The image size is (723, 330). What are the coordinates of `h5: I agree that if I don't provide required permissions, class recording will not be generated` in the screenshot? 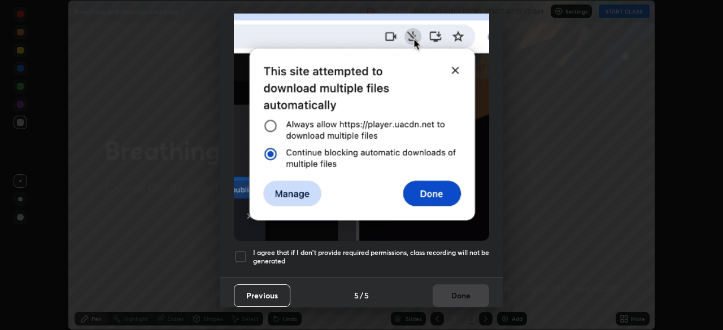 It's located at (371, 257).